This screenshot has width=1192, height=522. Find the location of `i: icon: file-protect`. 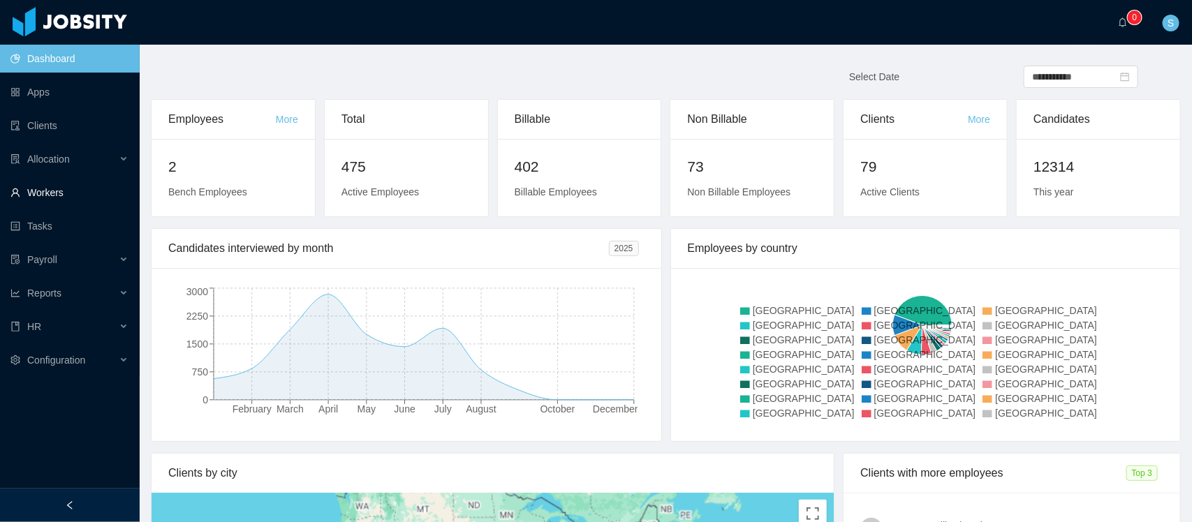

i: icon: file-protect is located at coordinates (15, 260).